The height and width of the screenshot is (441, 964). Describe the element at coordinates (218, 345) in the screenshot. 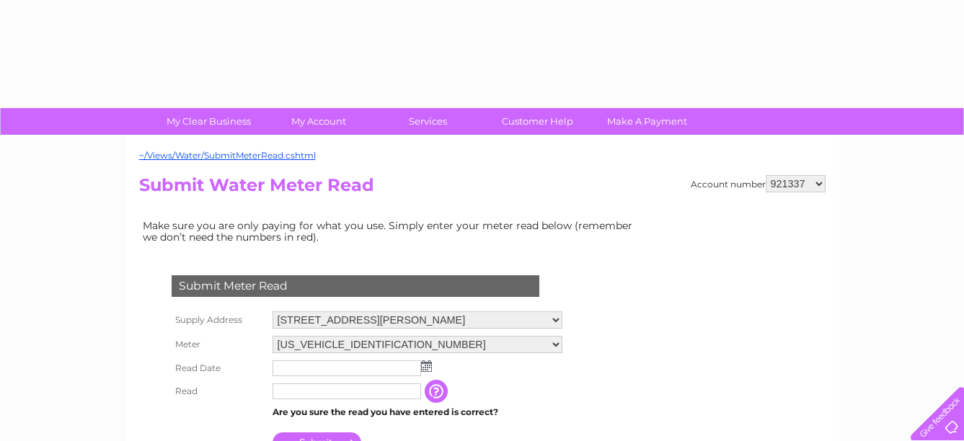

I see `th: Meter` at that location.